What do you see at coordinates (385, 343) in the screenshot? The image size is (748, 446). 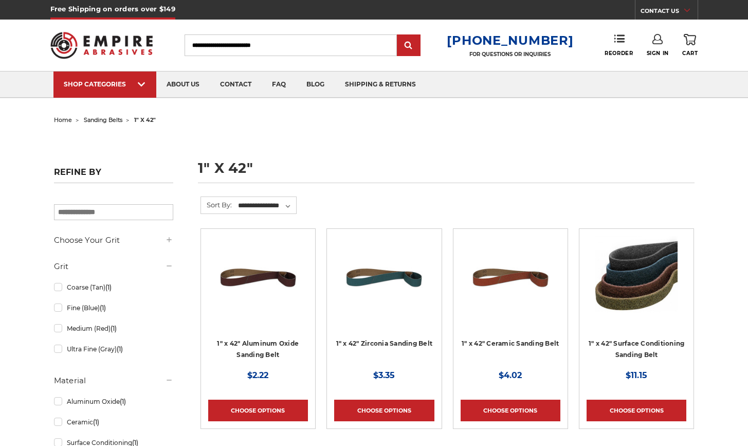 I see `a: 1" x 42" Zirconia Sanding Belt` at bounding box center [385, 343].